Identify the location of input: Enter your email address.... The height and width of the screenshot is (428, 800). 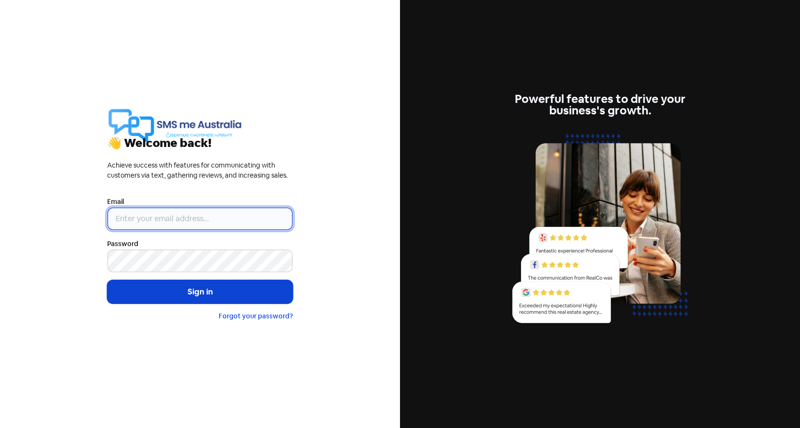
(200, 219).